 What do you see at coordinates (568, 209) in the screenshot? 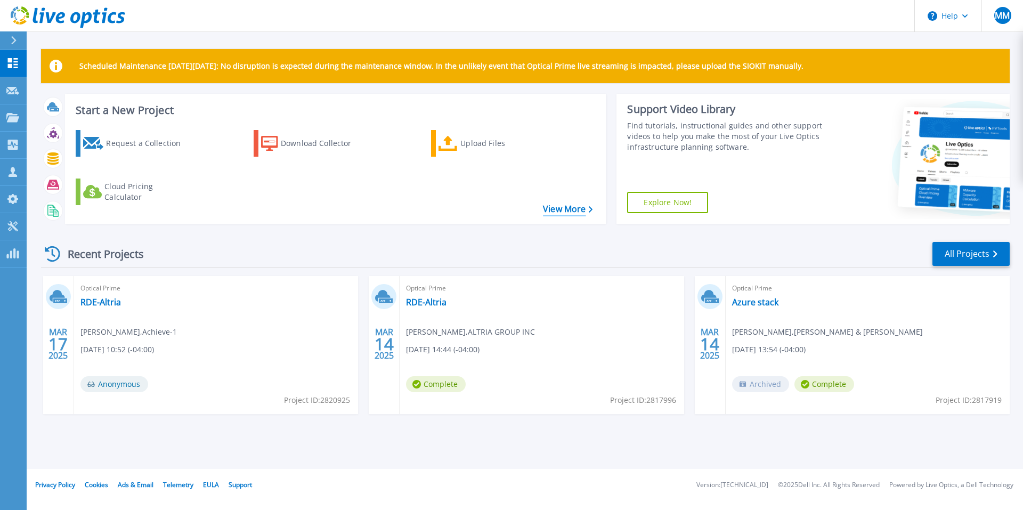
I see `a: View More` at bounding box center [568, 209].